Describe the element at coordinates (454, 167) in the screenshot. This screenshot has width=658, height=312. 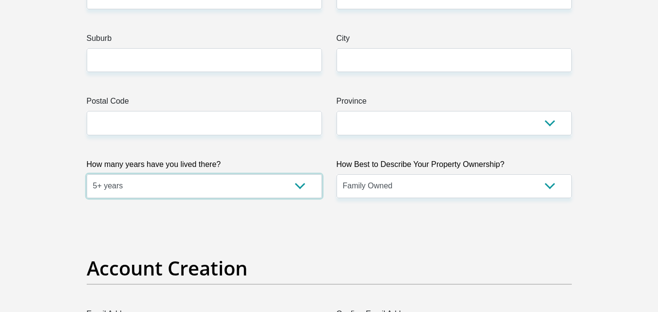
I see `label: How Best to Describe Your Property Ownership?` at that location.